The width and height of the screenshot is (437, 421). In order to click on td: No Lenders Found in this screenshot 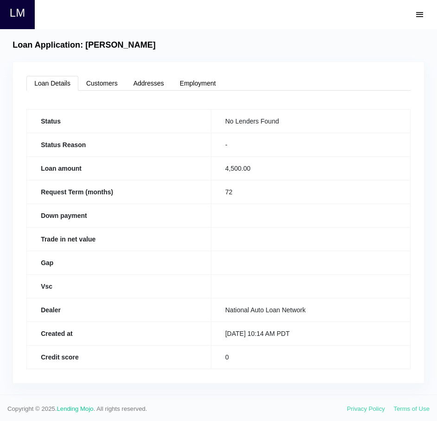, I will do `click(310, 121)`.